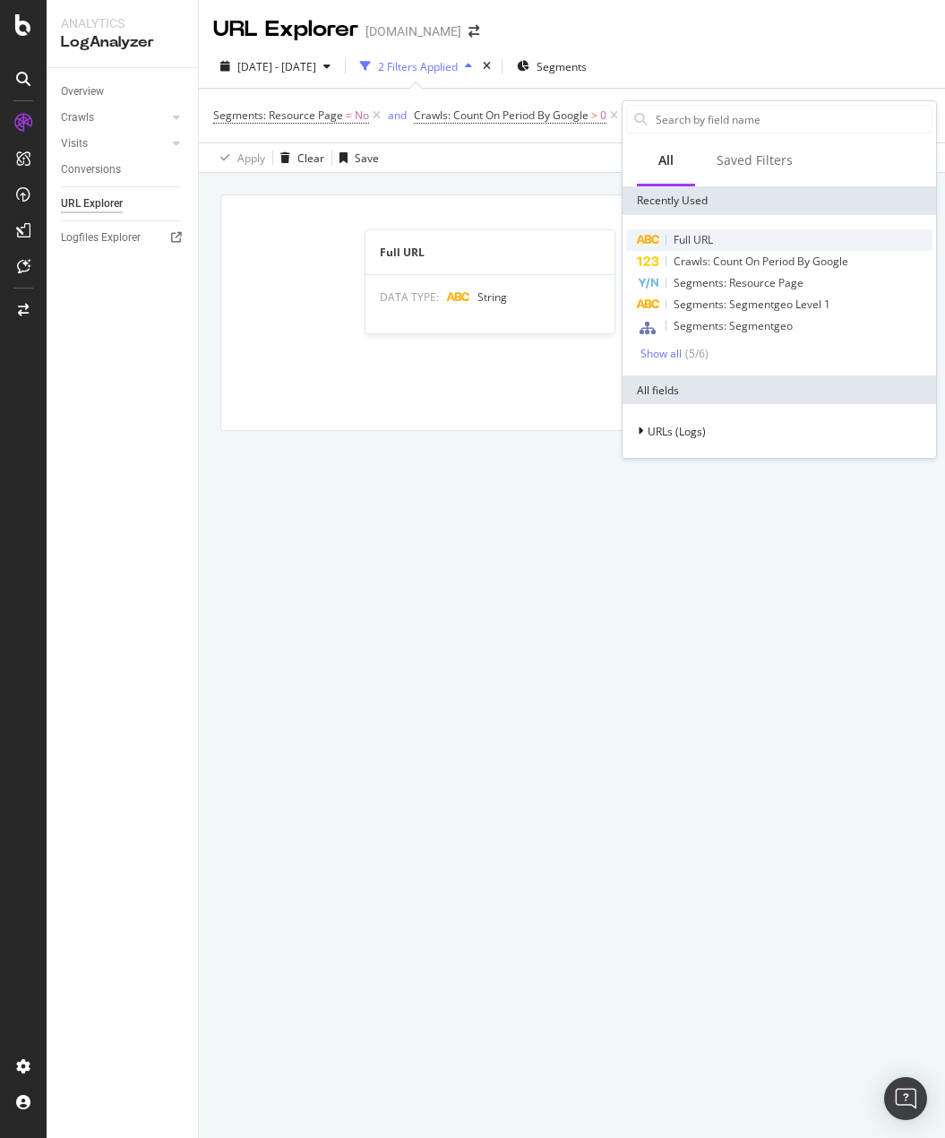  What do you see at coordinates (676, 431) in the screenshot?
I see `span: URLs (Logs)` at bounding box center [676, 431].